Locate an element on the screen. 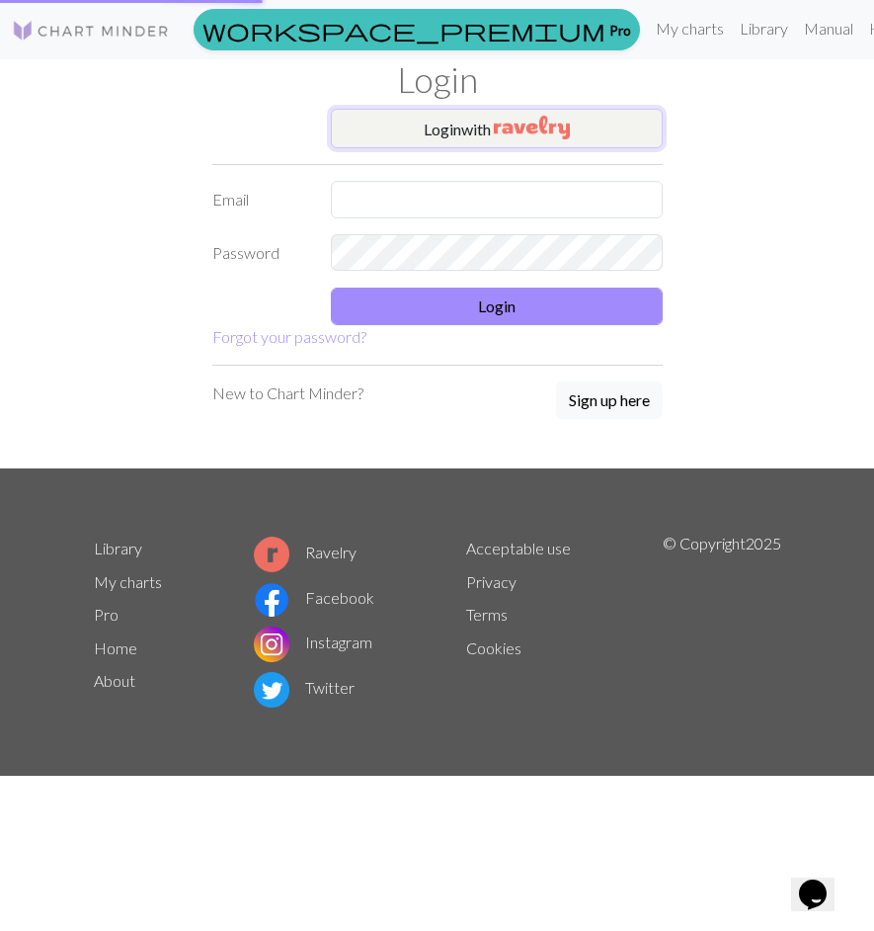 This screenshot has height=931, width=874. a: Forgot your password? is located at coordinates (290, 336).